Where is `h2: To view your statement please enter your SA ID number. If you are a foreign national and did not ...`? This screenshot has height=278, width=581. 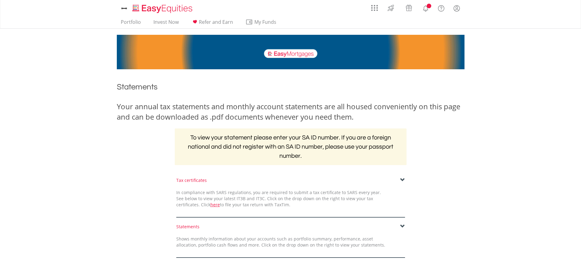 h2: To view your statement please enter your SA ID number. If you are a foreign national and did not ... is located at coordinates (291, 147).